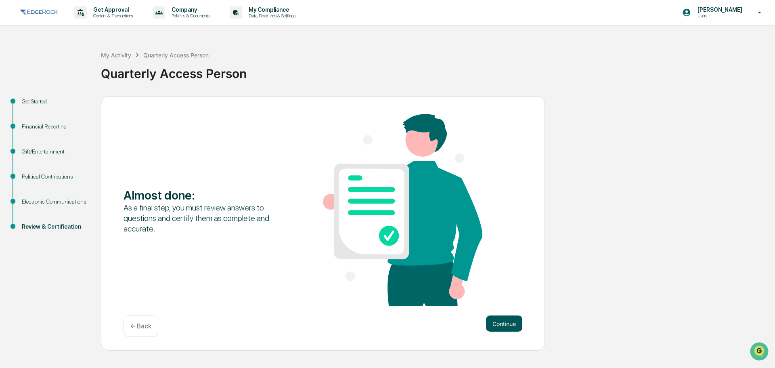 The image size is (775, 368). I want to click on span: Attestations, so click(83, 106).